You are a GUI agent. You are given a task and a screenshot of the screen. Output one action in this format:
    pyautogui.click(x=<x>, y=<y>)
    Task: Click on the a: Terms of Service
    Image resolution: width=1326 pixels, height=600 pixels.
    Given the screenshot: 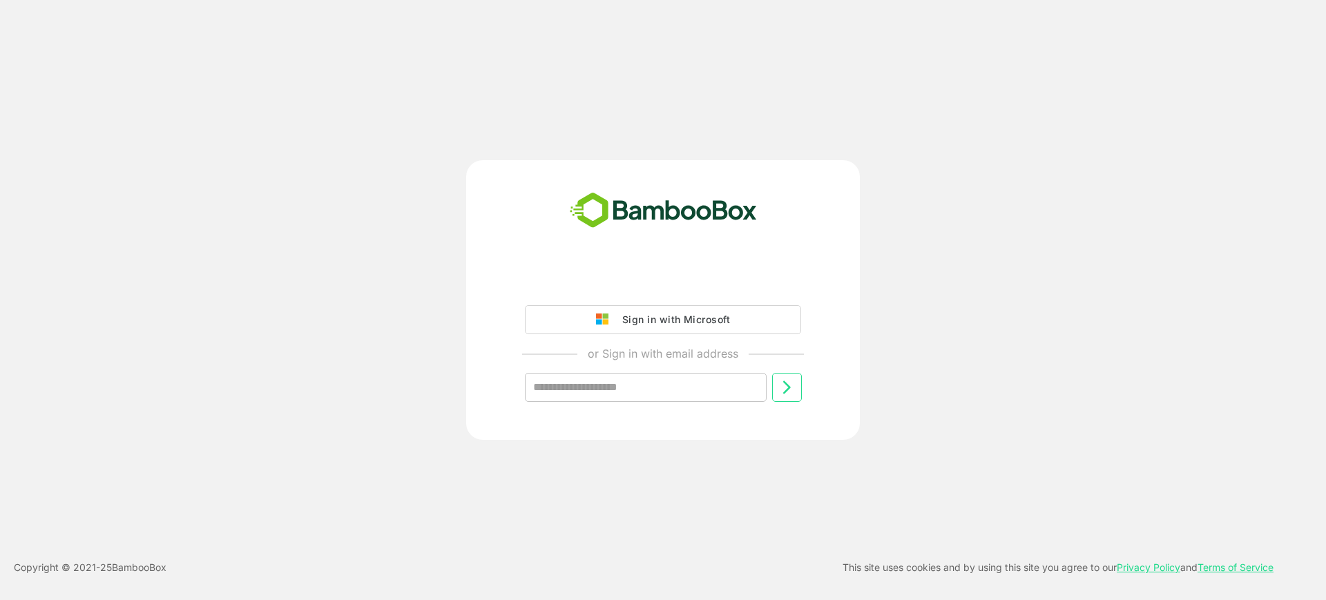 What is the action you would take?
    pyautogui.click(x=1235, y=567)
    